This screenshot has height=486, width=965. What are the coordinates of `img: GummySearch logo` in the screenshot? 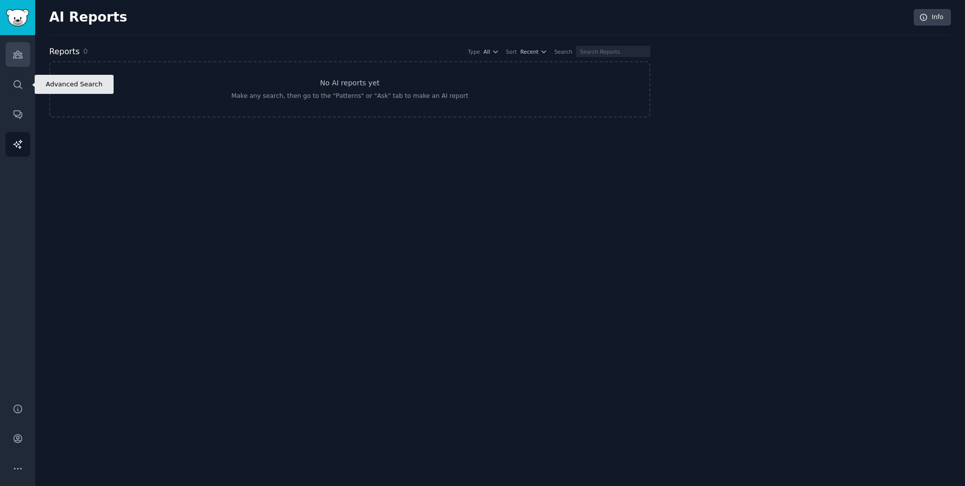 It's located at (18, 18).